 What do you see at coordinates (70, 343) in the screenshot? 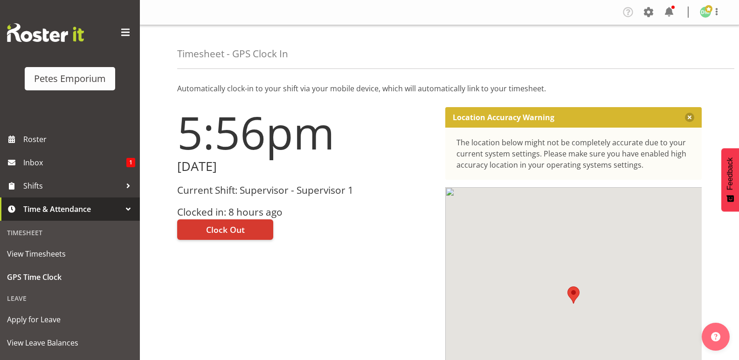
I see `span: View Leave Balances` at bounding box center [70, 343].